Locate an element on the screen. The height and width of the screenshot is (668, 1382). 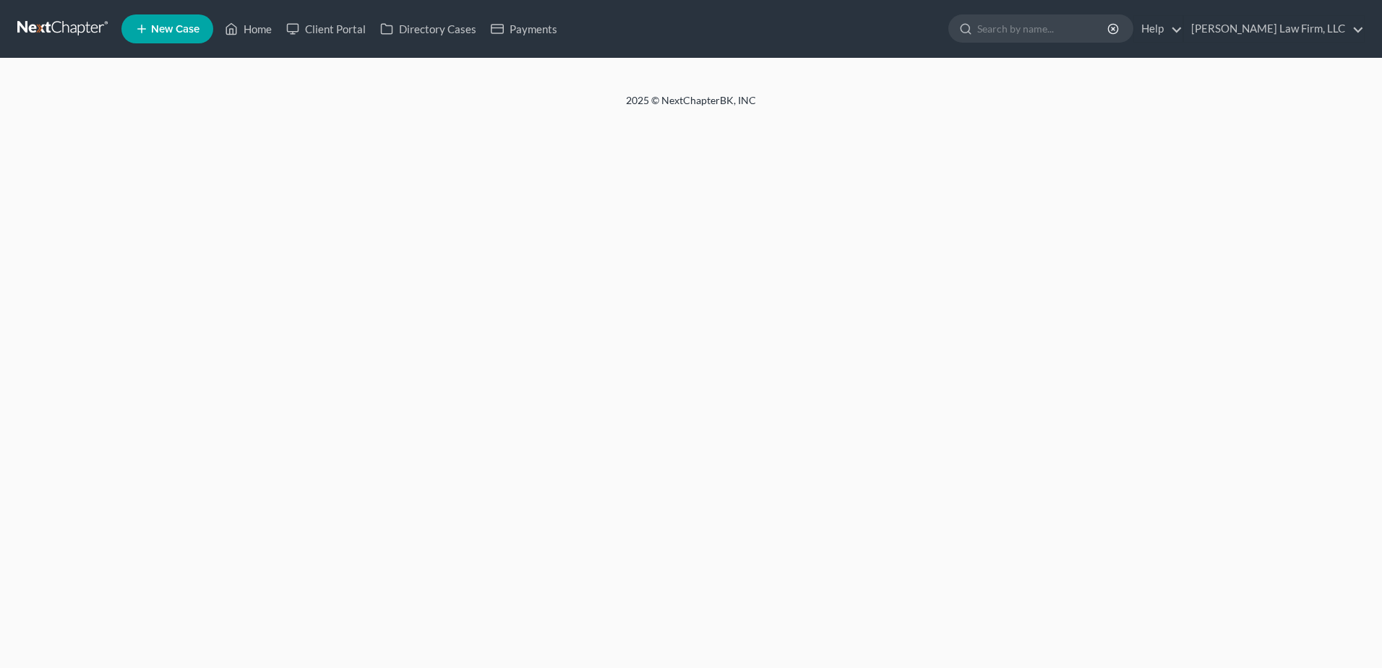
a: Help is located at coordinates (1158, 29).